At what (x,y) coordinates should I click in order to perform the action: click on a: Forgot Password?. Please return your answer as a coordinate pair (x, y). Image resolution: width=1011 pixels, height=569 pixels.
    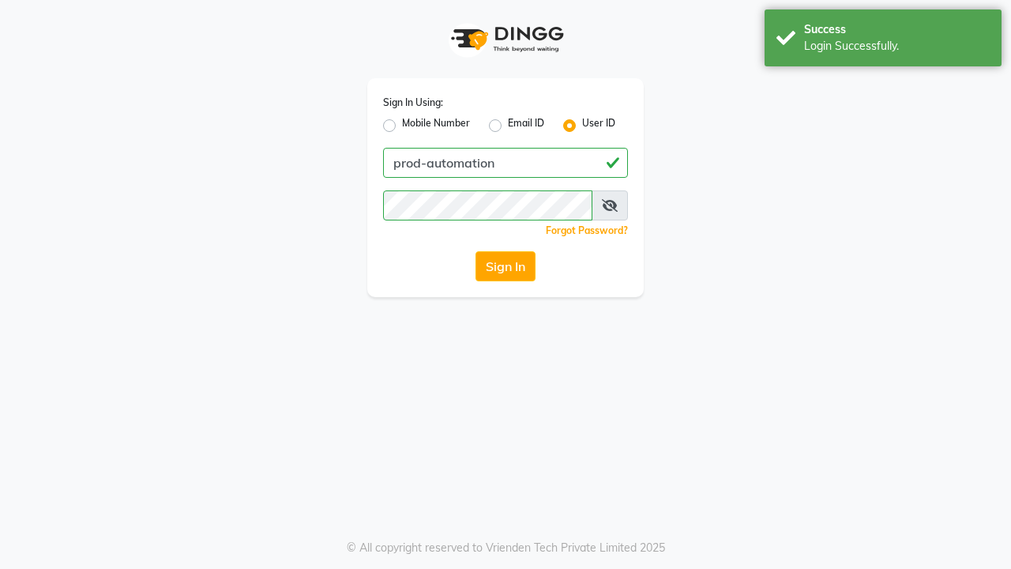
    Looking at the image, I should click on (587, 230).